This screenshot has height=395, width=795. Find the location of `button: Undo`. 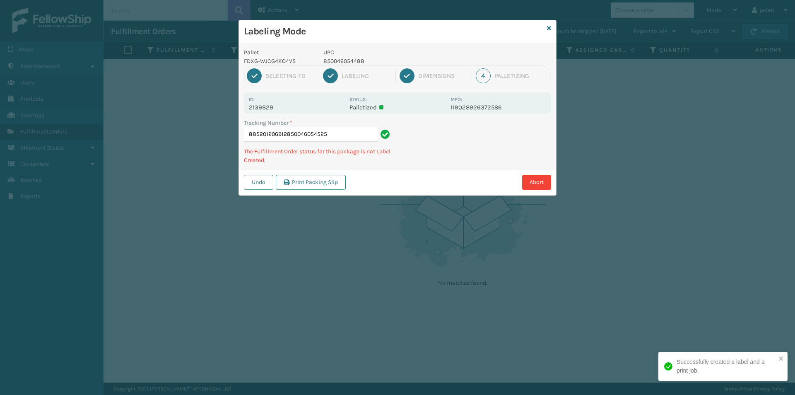

button: Undo is located at coordinates (258, 182).